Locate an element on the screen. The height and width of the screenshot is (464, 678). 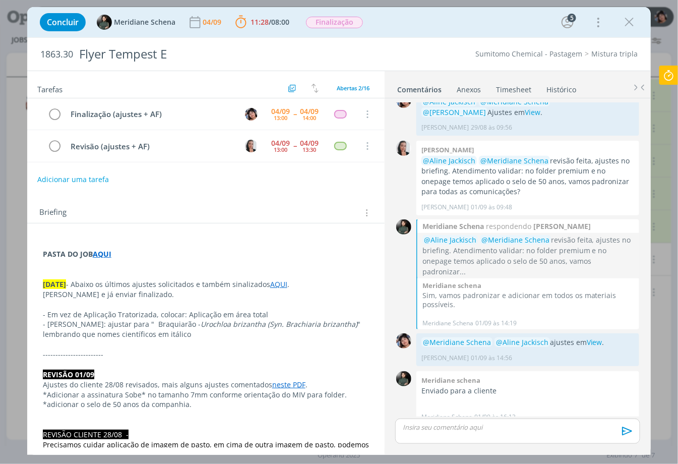
button: Adicionar uma tarefa is located at coordinates (73, 180).